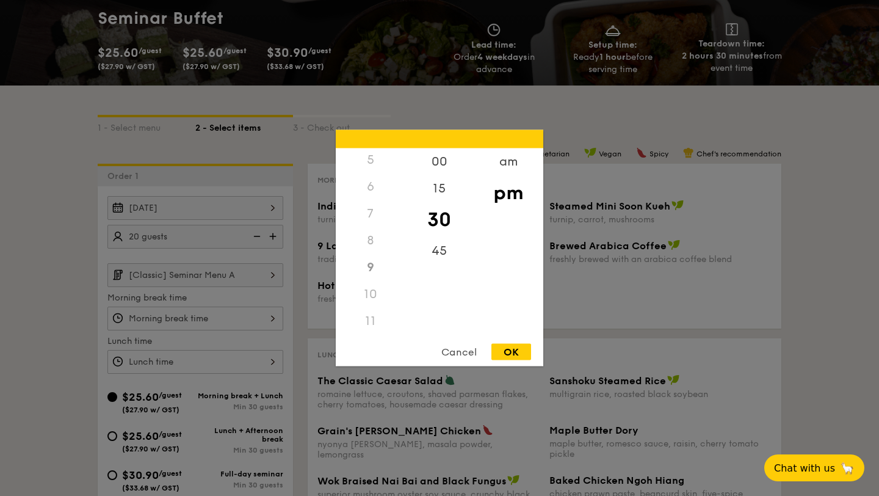 This screenshot has height=496, width=879. What do you see at coordinates (508, 162) in the screenshot?
I see `div: am` at bounding box center [508, 162].